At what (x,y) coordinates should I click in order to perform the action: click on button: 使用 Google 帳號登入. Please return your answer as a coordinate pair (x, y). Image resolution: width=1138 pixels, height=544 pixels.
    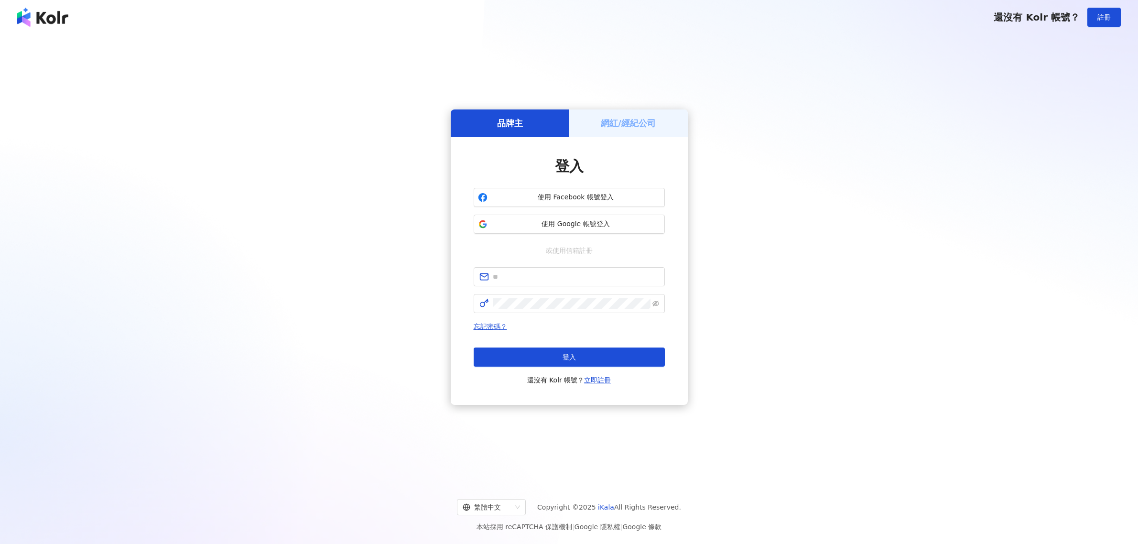
    Looking at the image, I should click on (569, 224).